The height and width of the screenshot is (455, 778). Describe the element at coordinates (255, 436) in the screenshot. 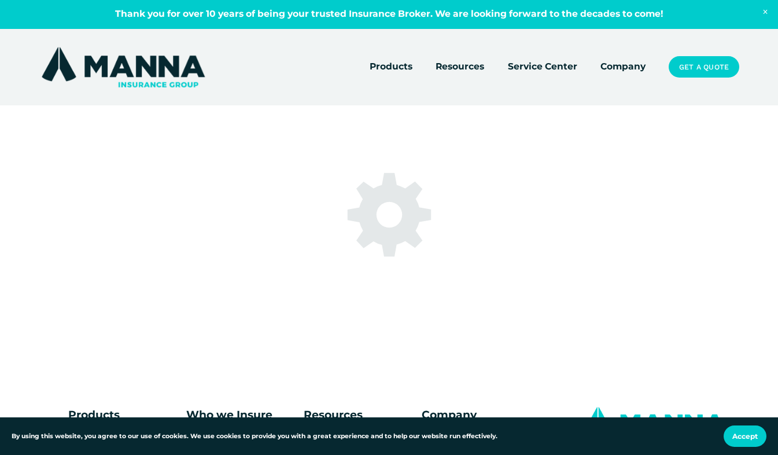

I see `p: By using this website, you agree to our use of cookies. We use cookies to provide you with a grea...` at that location.